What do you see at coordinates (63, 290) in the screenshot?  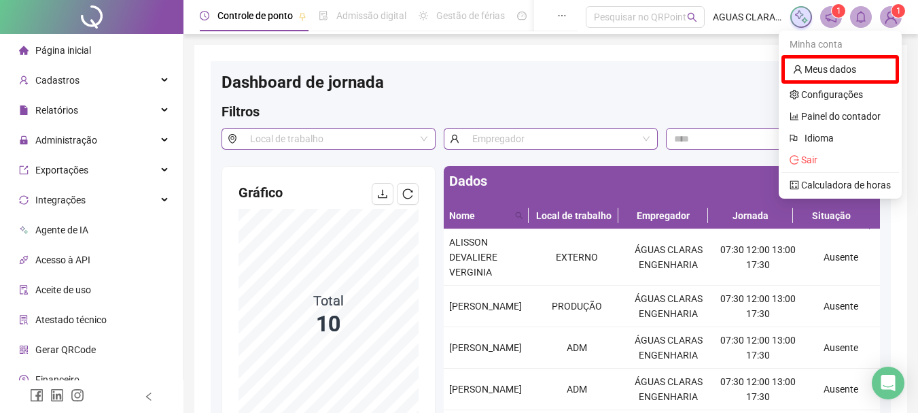 I see `span: Aceite de uso` at bounding box center [63, 290].